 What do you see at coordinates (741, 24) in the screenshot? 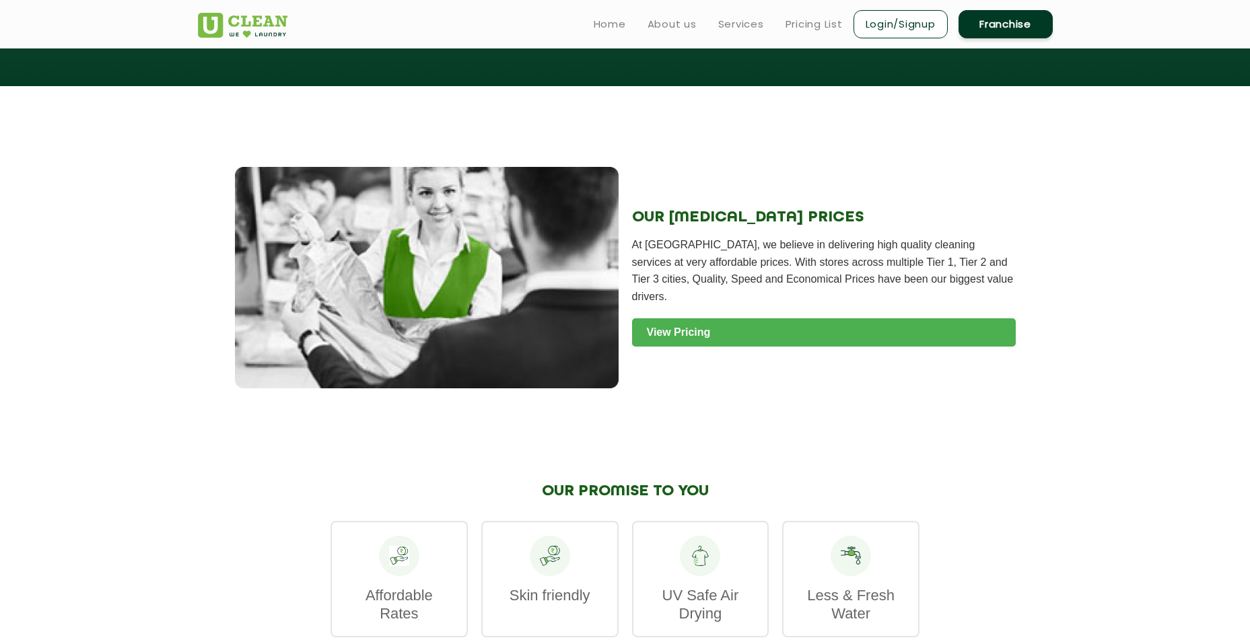
I see `a: Services` at bounding box center [741, 24].